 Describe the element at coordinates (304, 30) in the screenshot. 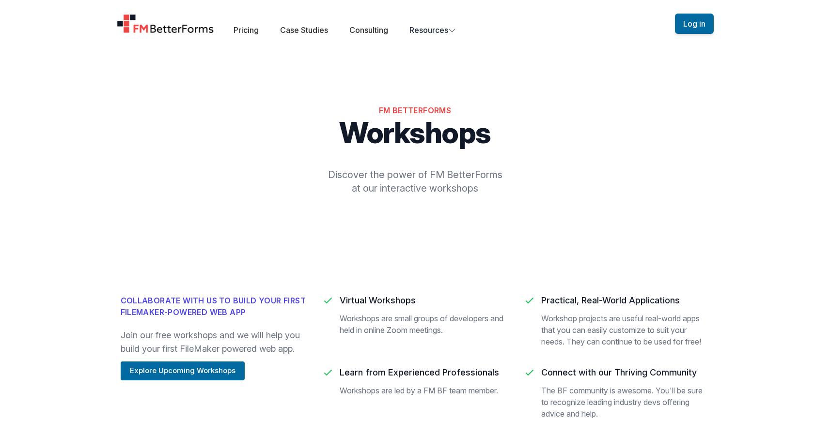

I see `a: Case Studies` at that location.